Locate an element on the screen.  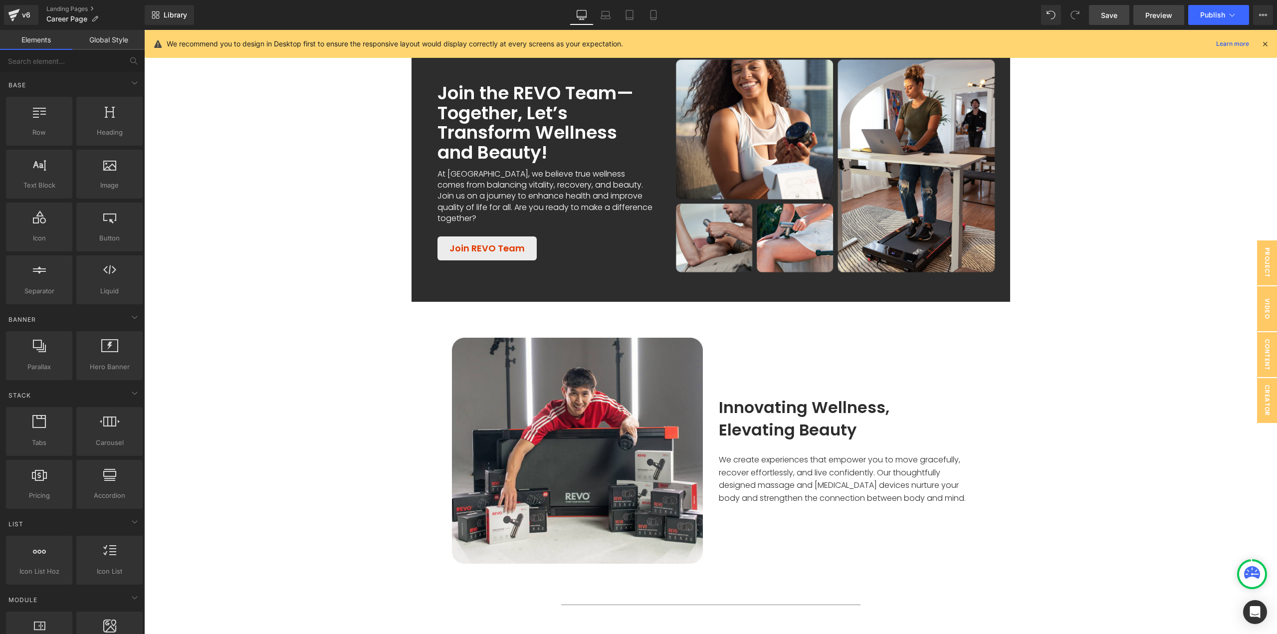
span: Accordion is located at coordinates (109, 495).